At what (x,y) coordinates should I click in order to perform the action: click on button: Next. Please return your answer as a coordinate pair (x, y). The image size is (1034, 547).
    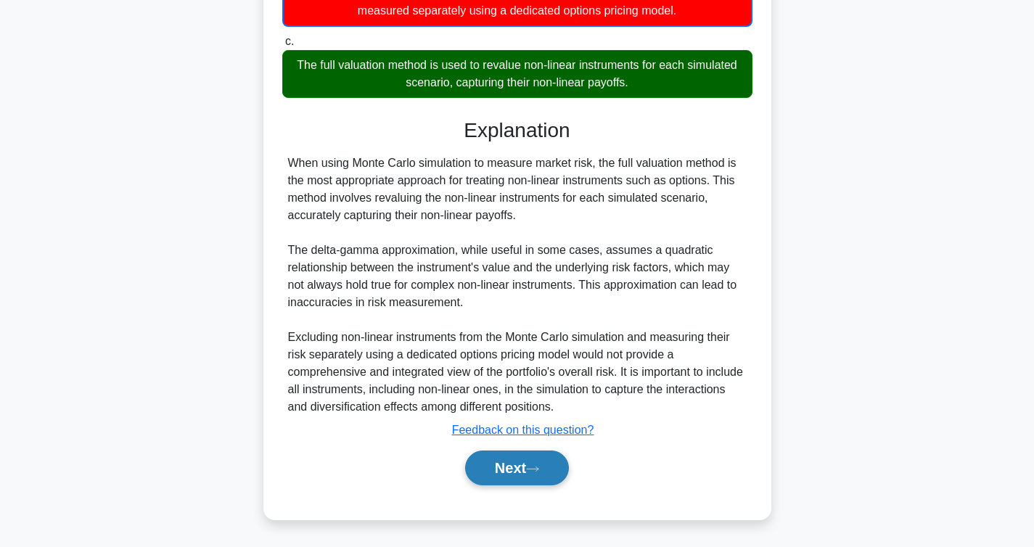
    Looking at the image, I should click on (517, 468).